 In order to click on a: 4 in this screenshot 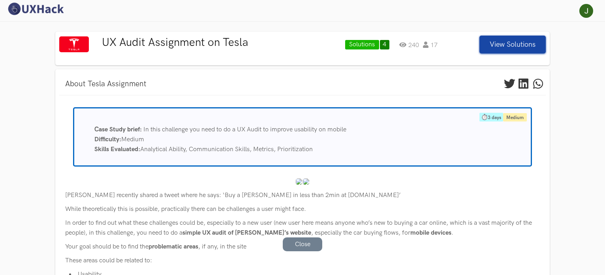, I will do `click(385, 45)`.